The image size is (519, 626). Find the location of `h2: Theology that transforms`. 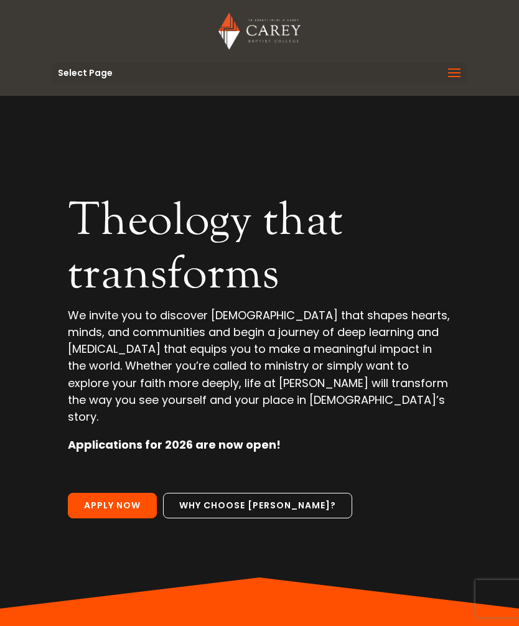

h2: Theology that transforms is located at coordinates (259, 249).